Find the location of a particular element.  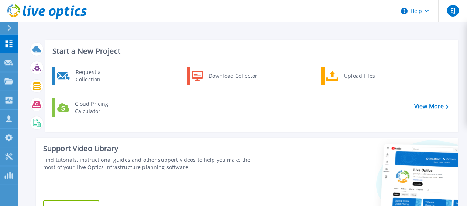

a: View More is located at coordinates (431, 106).